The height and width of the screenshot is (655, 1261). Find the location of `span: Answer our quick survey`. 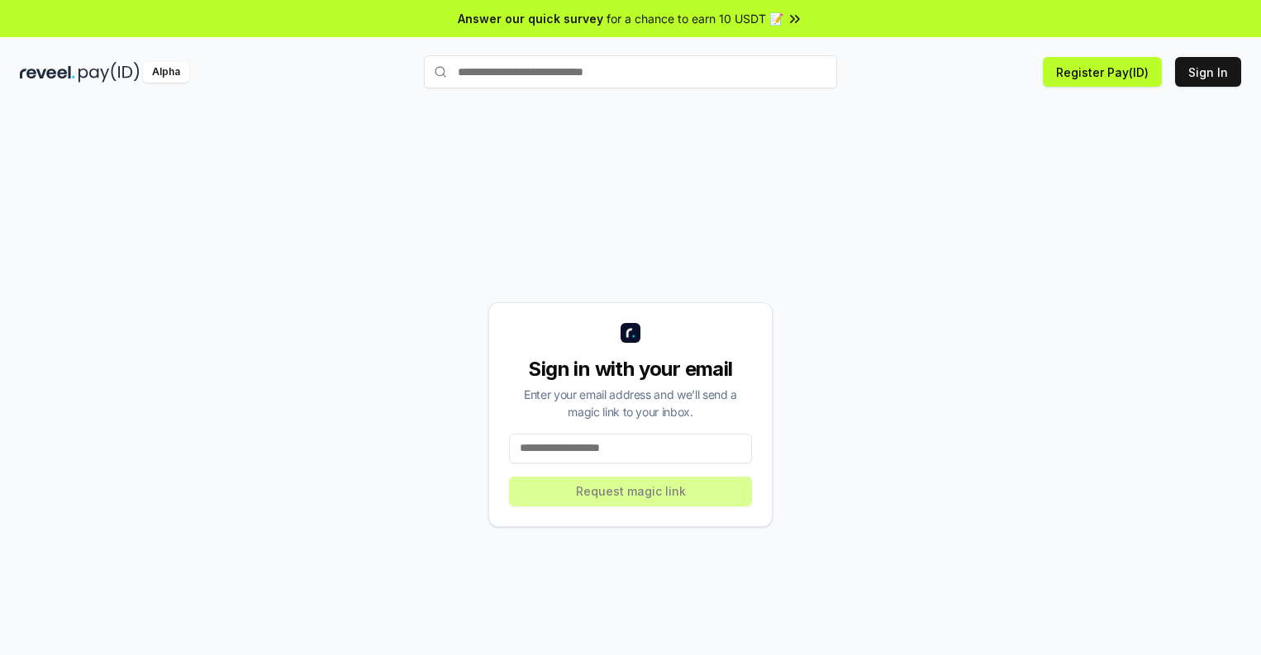

span: Answer our quick survey is located at coordinates (531, 18).